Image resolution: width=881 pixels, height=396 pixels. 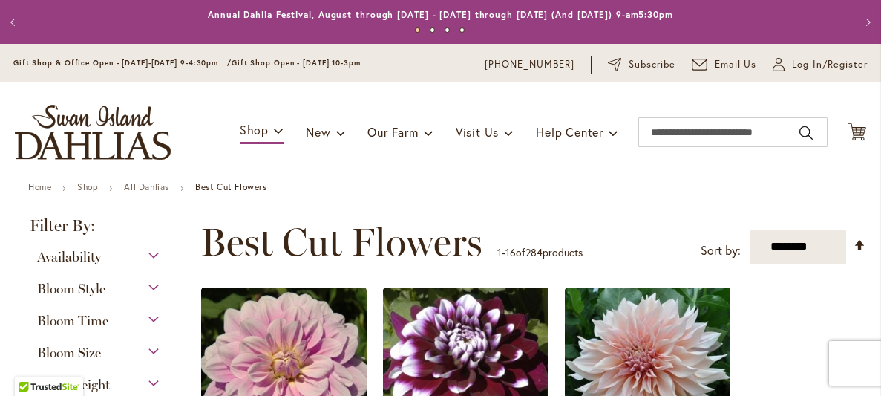 What do you see at coordinates (318, 131) in the screenshot?
I see `span: New` at bounding box center [318, 131].